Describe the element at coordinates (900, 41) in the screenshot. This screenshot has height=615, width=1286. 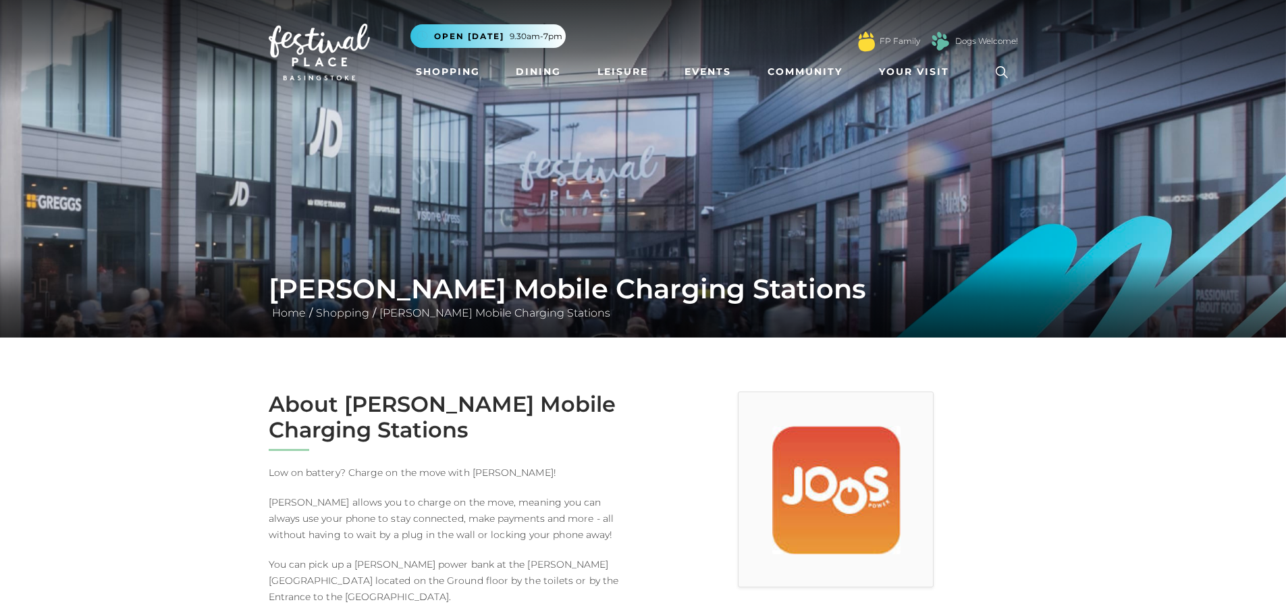
I see `a: FP Family` at that location.